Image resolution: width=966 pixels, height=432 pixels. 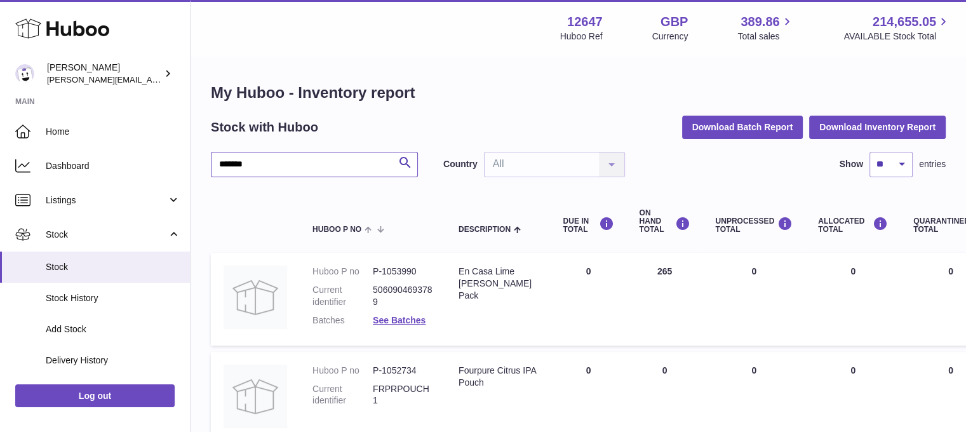 I want to click on div: UNPROCESSED Total, so click(x=754, y=225).